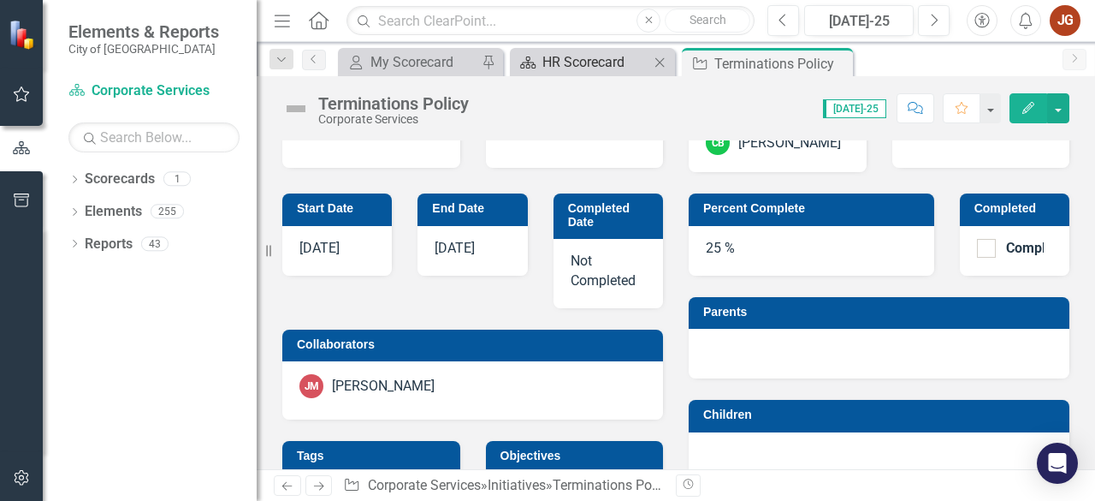 The width and height of the screenshot is (1095, 501). I want to click on h3: Collaborators, so click(476, 344).